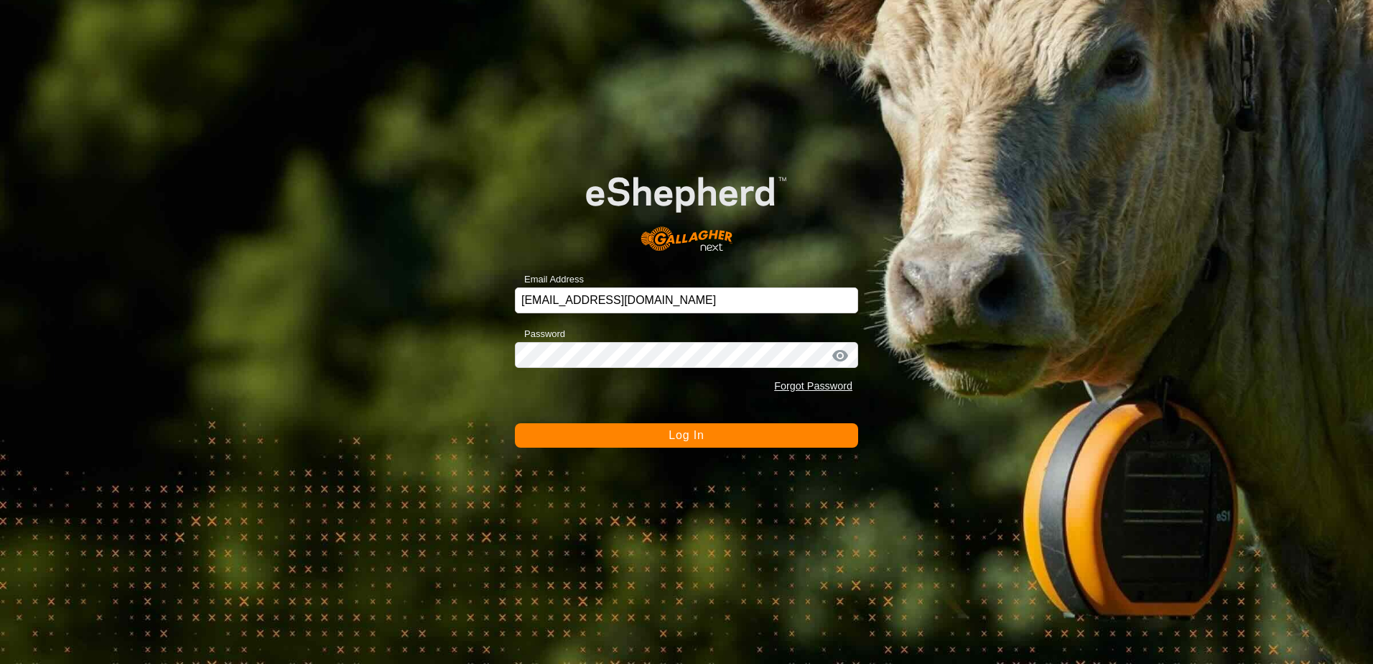 The height and width of the screenshot is (664, 1373). I want to click on img: E-shepherd Logo, so click(687, 206).